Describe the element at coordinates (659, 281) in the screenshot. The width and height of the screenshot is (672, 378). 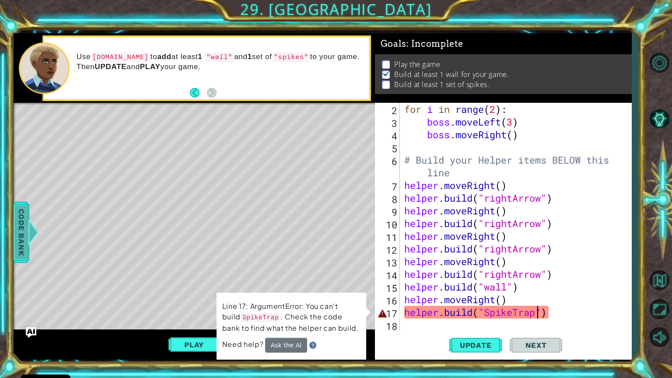
I see `a: Back to Map` at that location.